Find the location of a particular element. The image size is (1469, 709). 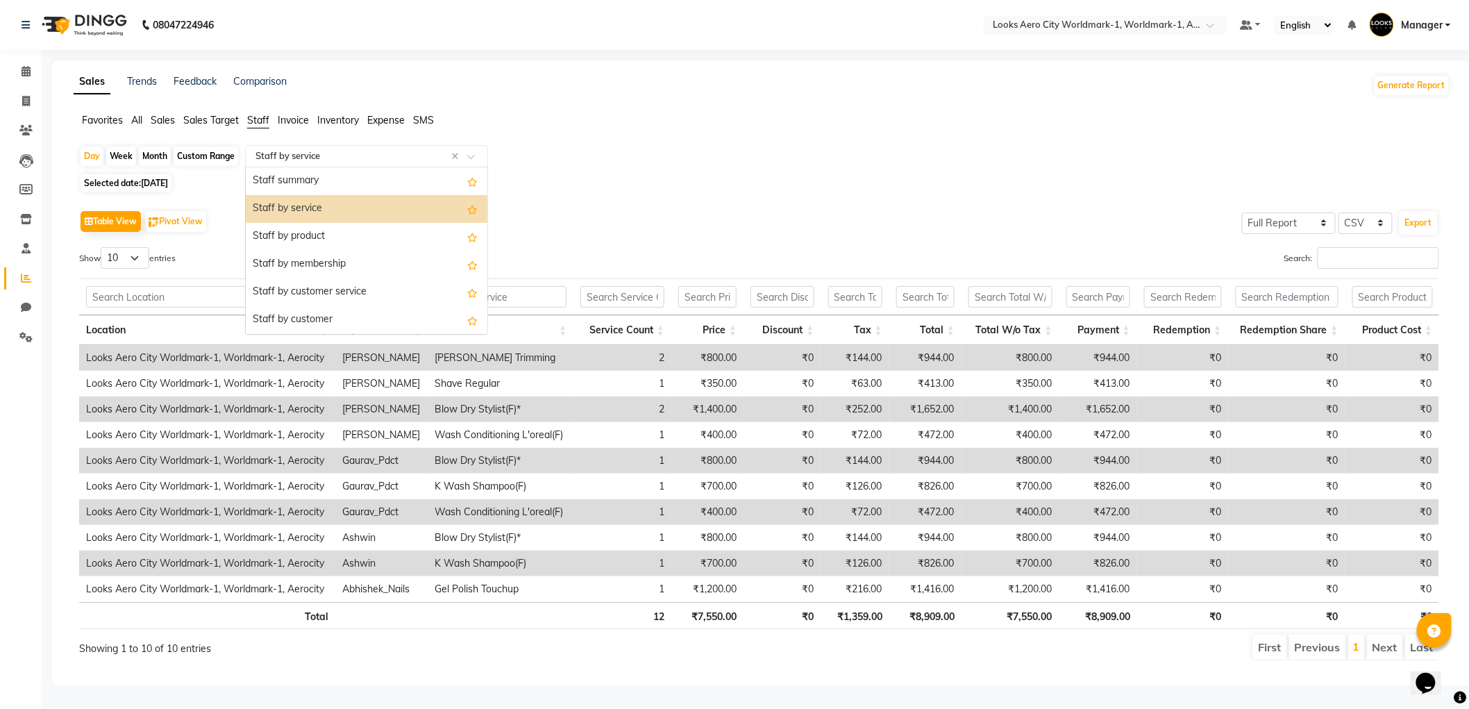

th: Product Cost: activate to sort column ascending is located at coordinates (1392, 330).